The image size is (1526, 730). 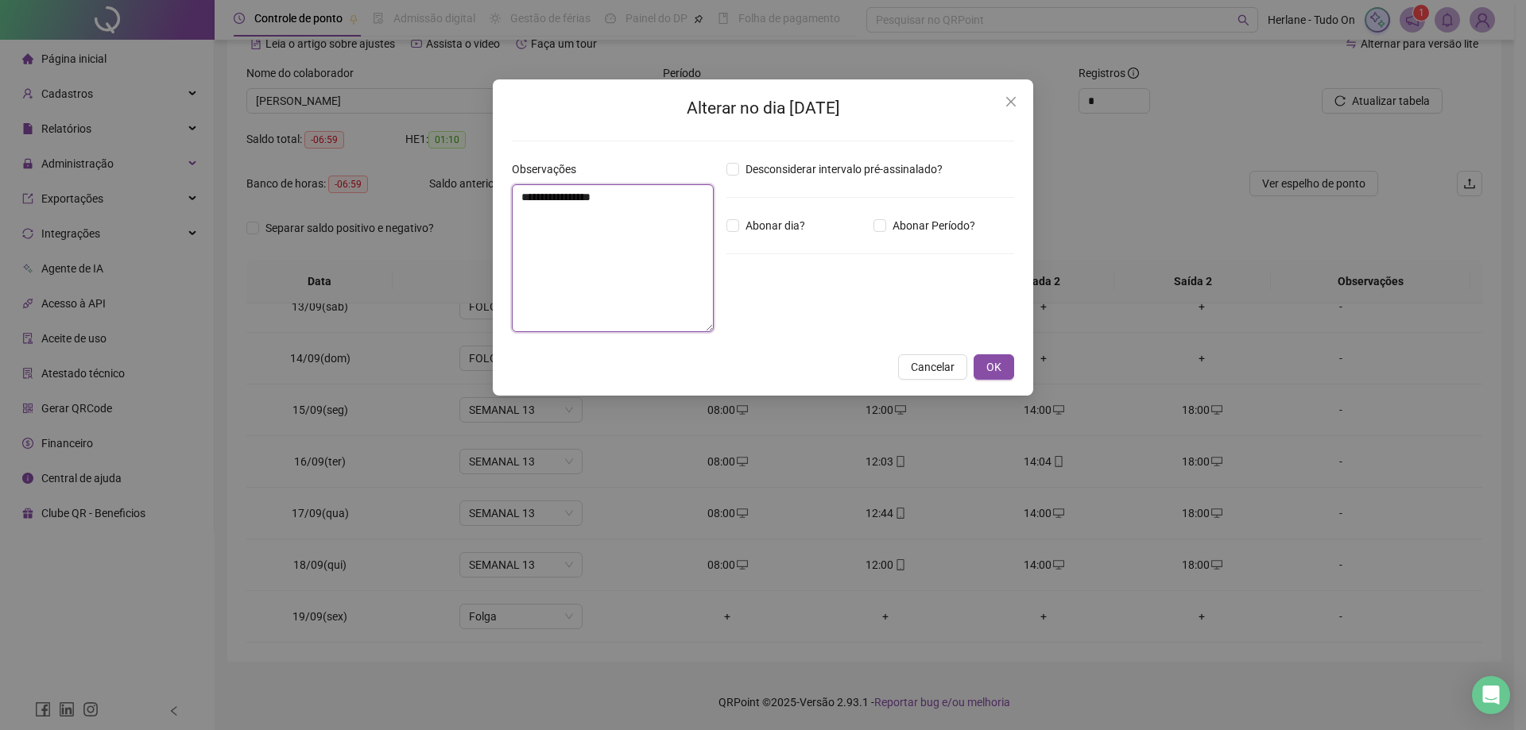 I want to click on button: Close, so click(x=1011, y=102).